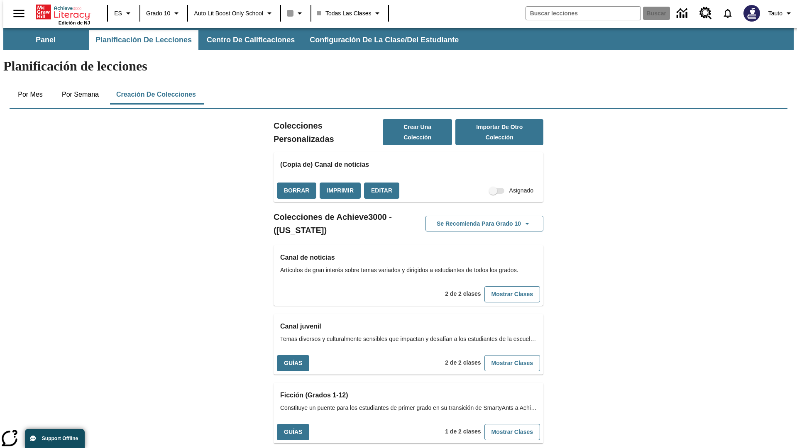 The height and width of the screenshot is (448, 797). What do you see at coordinates (381, 190) in the screenshot?
I see `button: Editar` at bounding box center [381, 190].